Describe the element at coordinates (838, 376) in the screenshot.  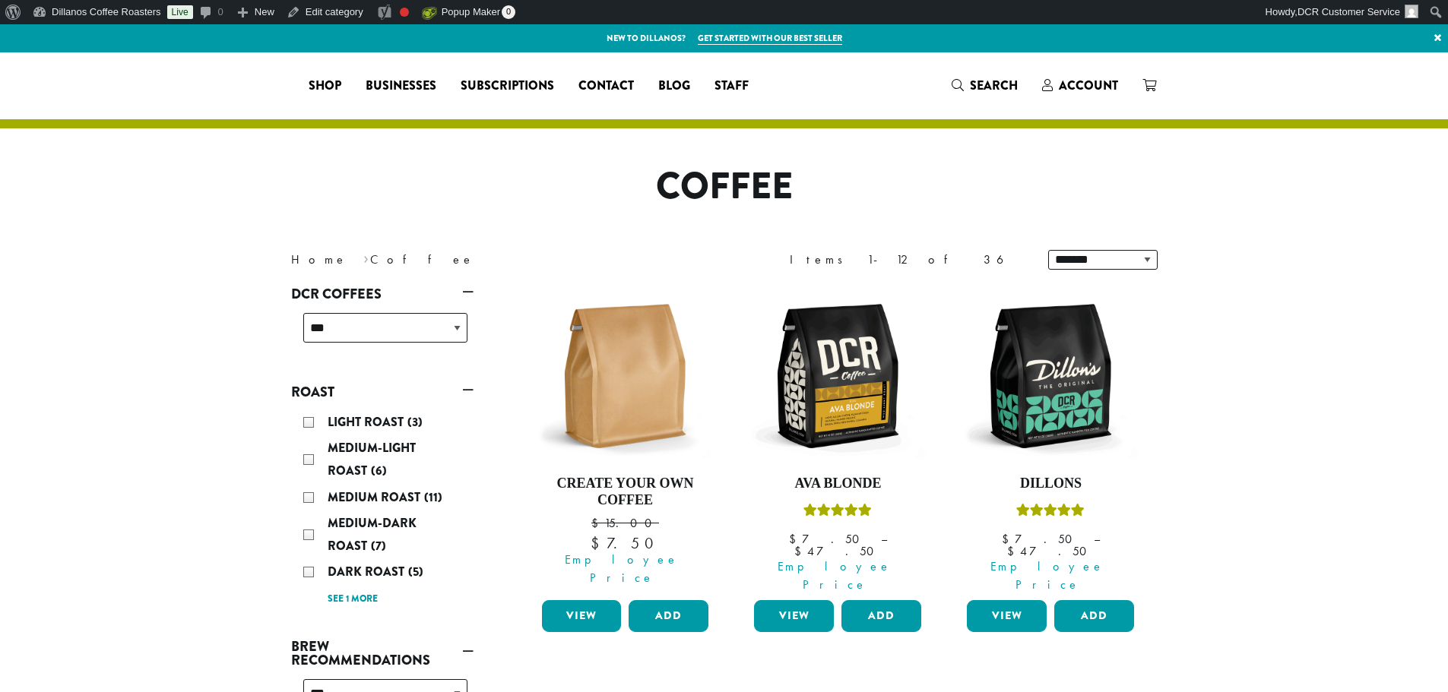
I see `img: DCR-12oz-Ava-Blonde-Stock-scaled.png` at that location.